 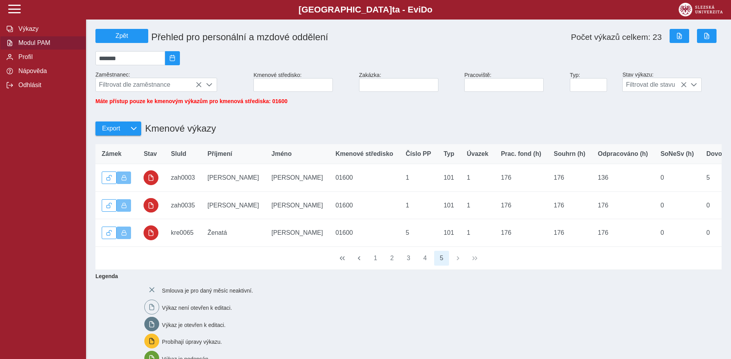 I want to click on span: Probíhají úpravy výkazu., so click(x=192, y=342).